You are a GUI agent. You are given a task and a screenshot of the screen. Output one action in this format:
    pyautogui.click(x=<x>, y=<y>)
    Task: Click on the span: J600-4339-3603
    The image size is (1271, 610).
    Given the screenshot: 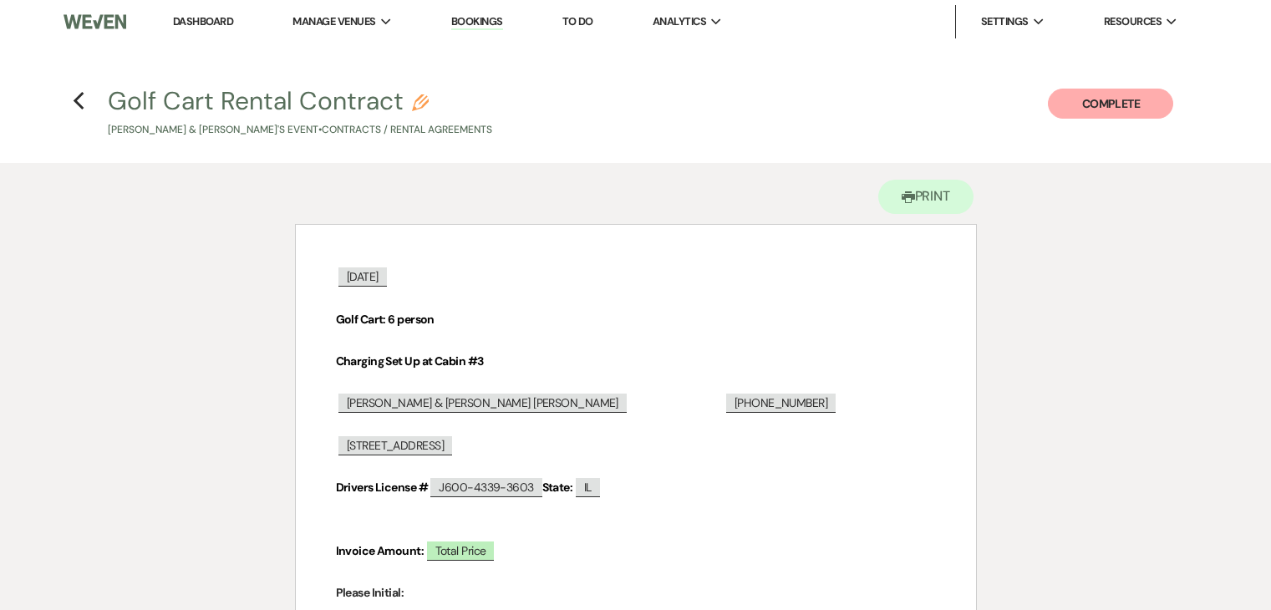 What is the action you would take?
    pyautogui.click(x=486, y=487)
    